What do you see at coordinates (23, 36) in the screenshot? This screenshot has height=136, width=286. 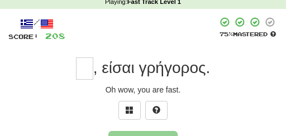 I see `span: Score:` at bounding box center [23, 36].